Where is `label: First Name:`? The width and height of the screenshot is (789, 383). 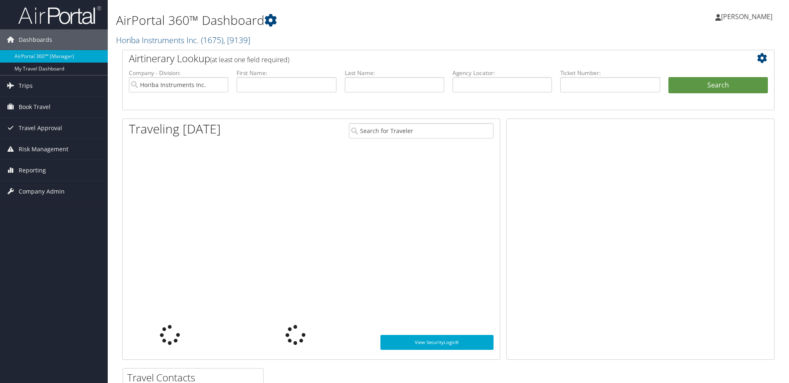
label: First Name: is located at coordinates (286, 73).